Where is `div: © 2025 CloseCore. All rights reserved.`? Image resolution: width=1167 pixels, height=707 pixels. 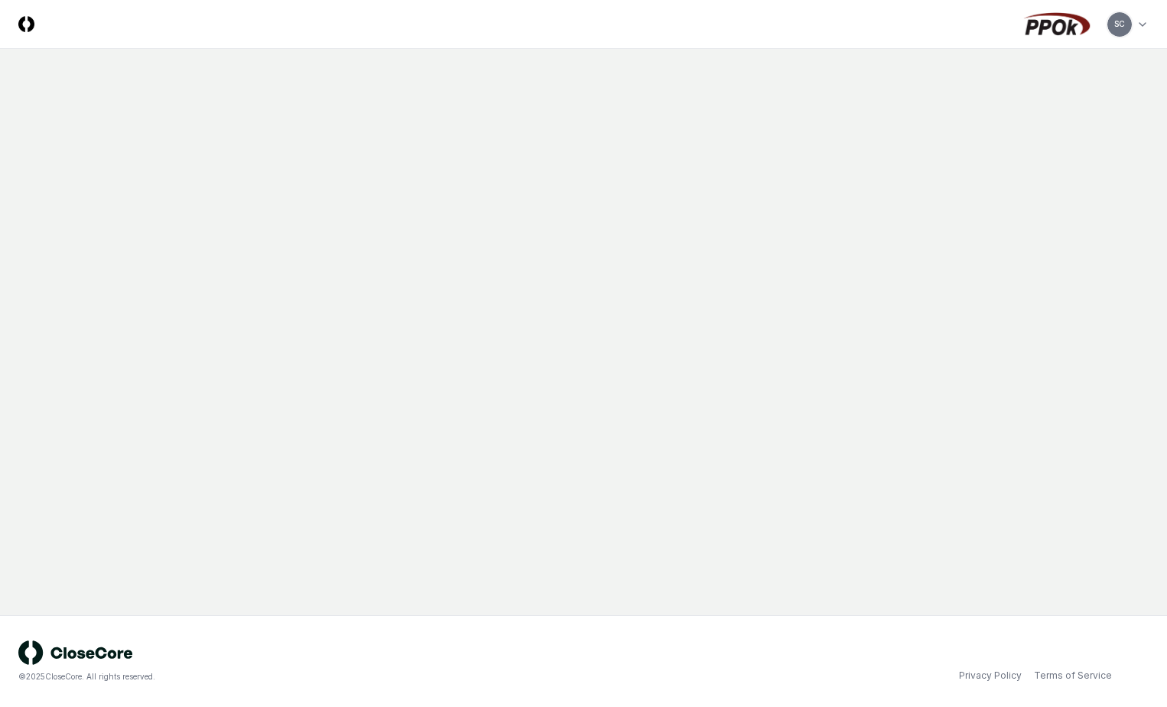
div: © 2025 CloseCore. All rights reserved. is located at coordinates (301, 676).